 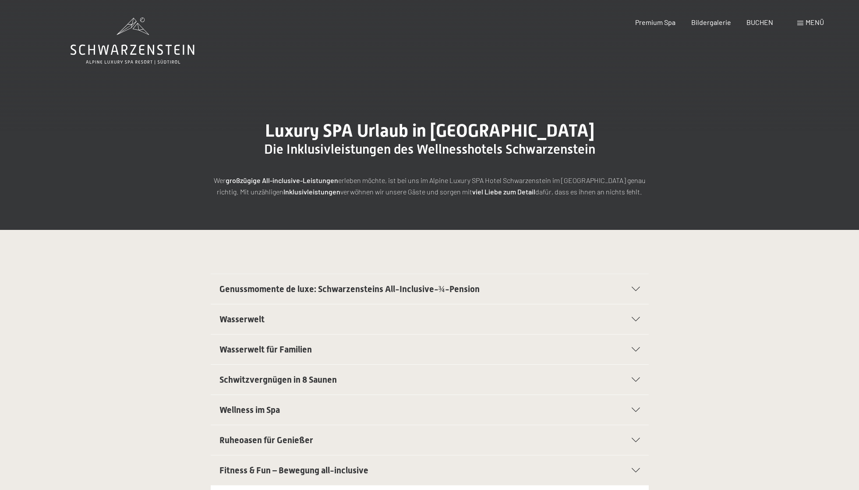 I want to click on a: Premium Spa, so click(x=655, y=22).